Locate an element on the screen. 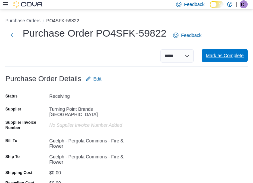  label: Status is located at coordinates (11, 96).